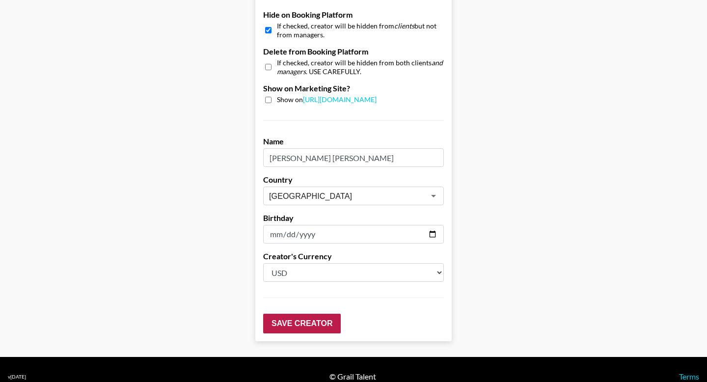 The image size is (707, 382). What do you see at coordinates (353, 141) in the screenshot?
I see `label: Name` at bounding box center [353, 141].